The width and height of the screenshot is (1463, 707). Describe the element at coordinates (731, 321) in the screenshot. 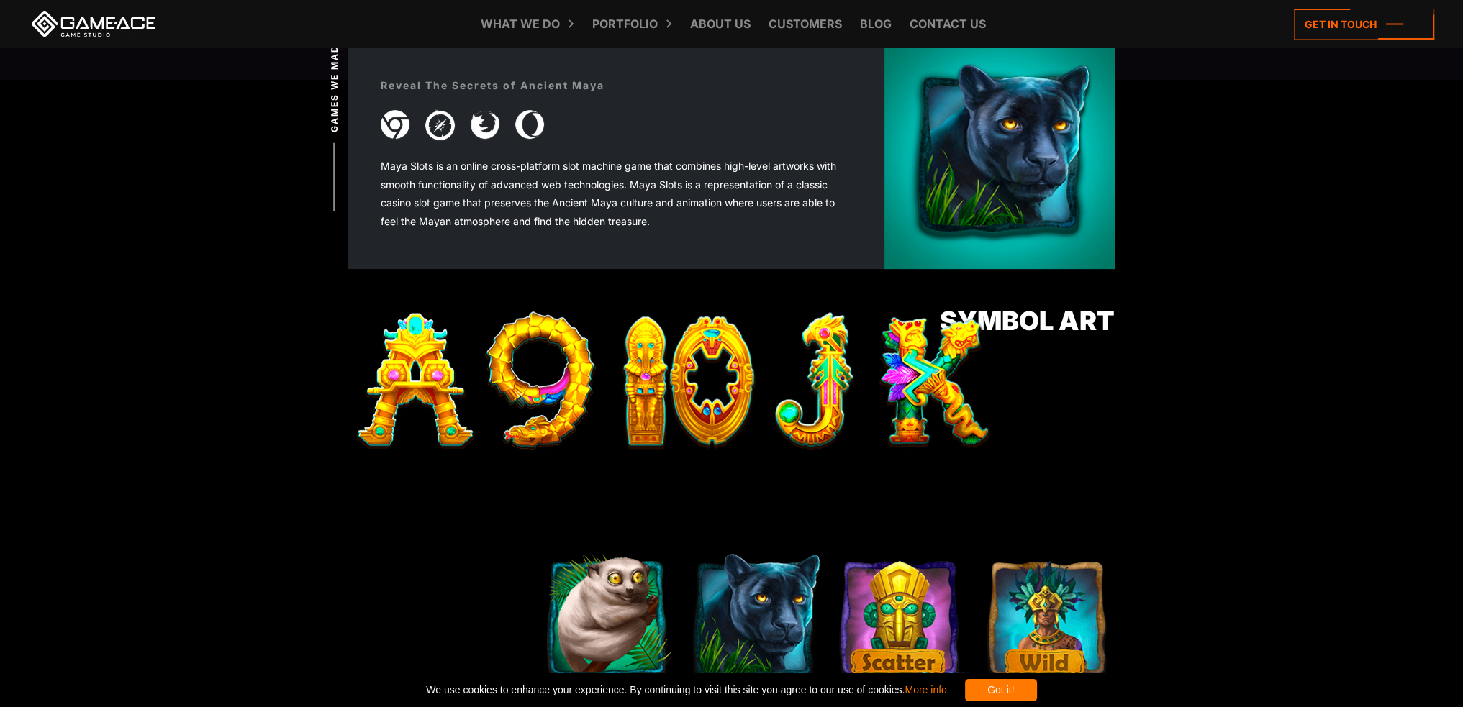

I see `div: Symbol Art` at that location.